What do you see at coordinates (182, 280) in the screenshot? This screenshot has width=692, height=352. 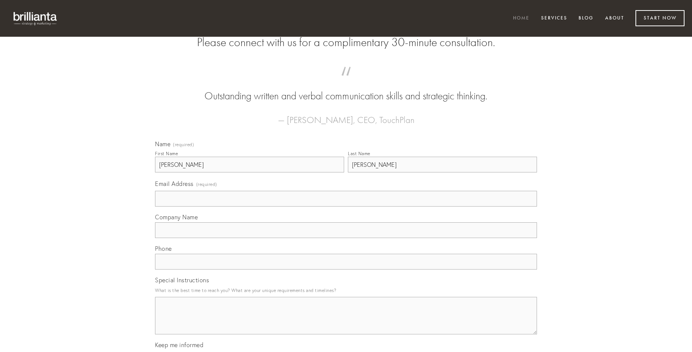 I see `span: Special Instructions` at bounding box center [182, 280].